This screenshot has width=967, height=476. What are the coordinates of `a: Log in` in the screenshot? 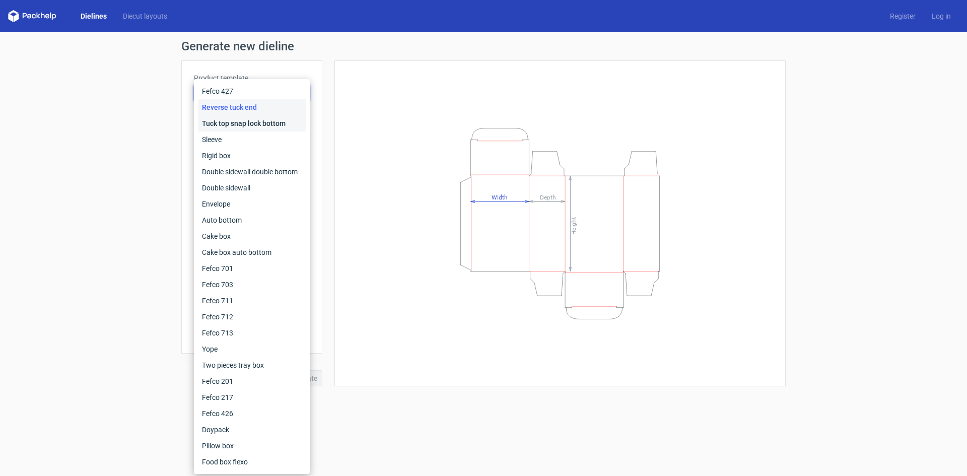 It's located at (941, 16).